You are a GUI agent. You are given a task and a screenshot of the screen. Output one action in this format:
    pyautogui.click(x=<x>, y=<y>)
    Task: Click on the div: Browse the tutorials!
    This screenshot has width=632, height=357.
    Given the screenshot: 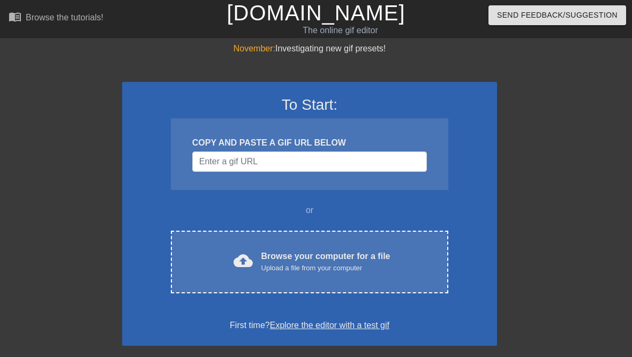 What is the action you would take?
    pyautogui.click(x=64, y=17)
    